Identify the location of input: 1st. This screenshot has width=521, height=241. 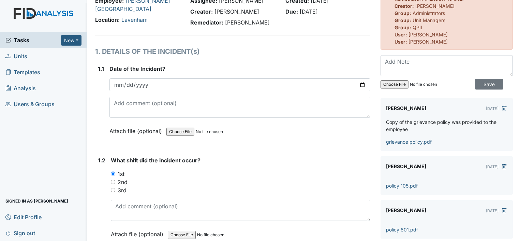
(113, 174).